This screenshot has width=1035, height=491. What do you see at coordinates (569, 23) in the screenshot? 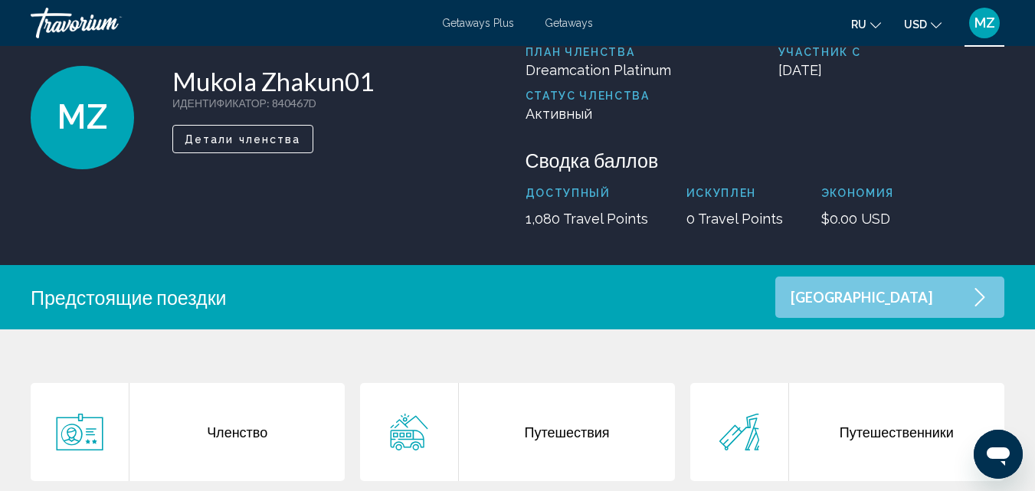
I see `a: Getaways` at bounding box center [569, 23].